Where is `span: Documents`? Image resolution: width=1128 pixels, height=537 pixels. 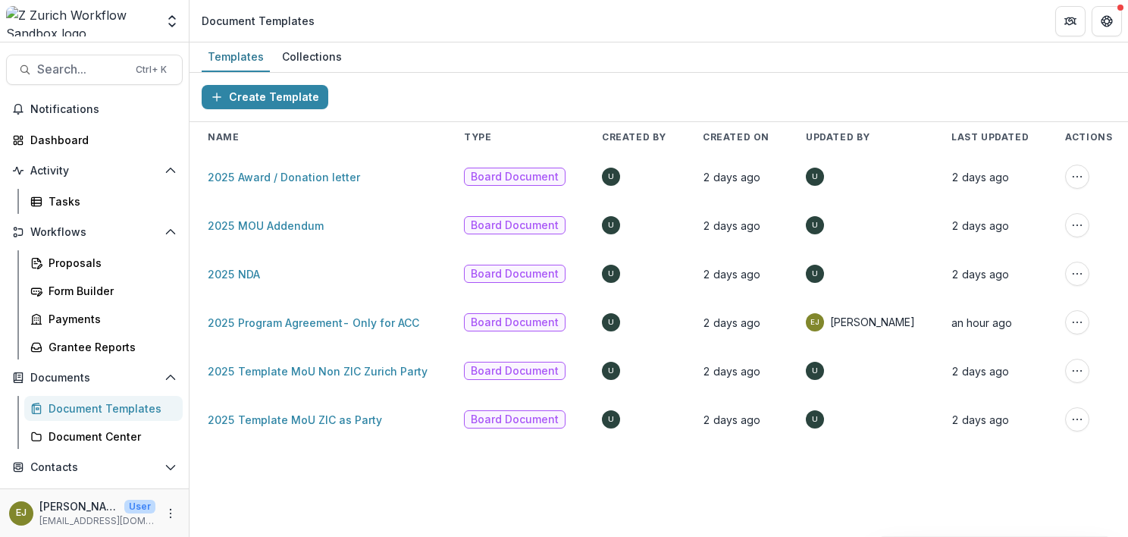 span: Documents is located at coordinates (94, 378).